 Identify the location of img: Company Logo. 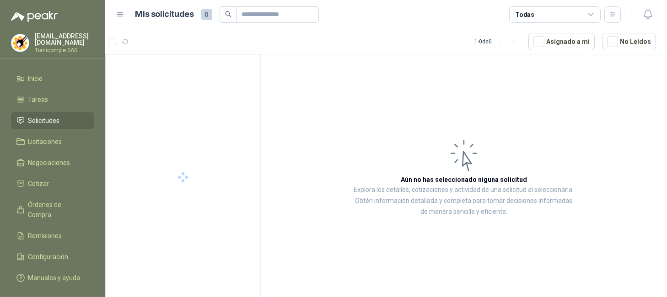
(20, 43).